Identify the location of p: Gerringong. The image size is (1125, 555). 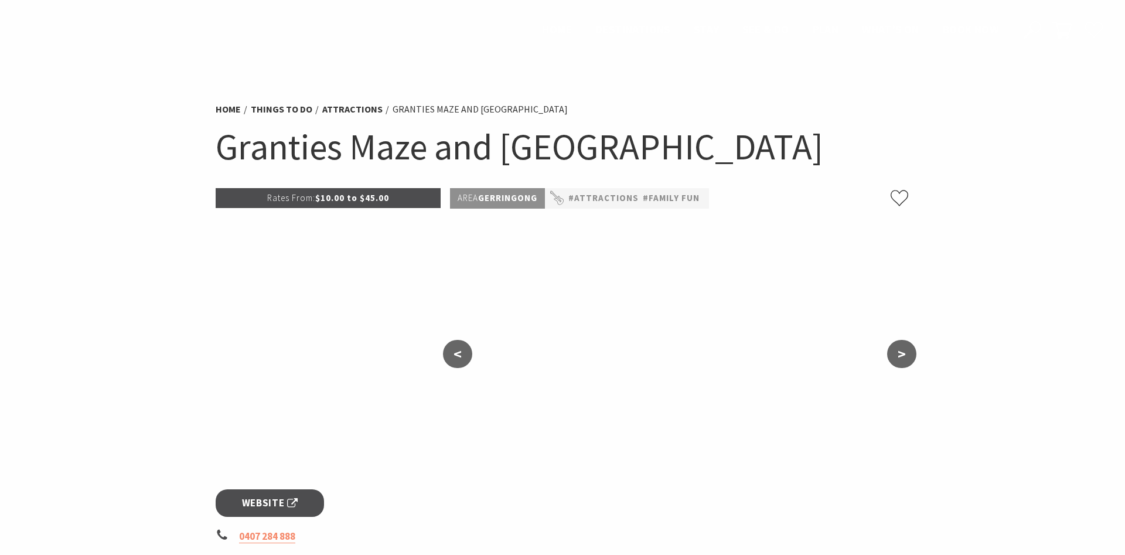
(497, 198).